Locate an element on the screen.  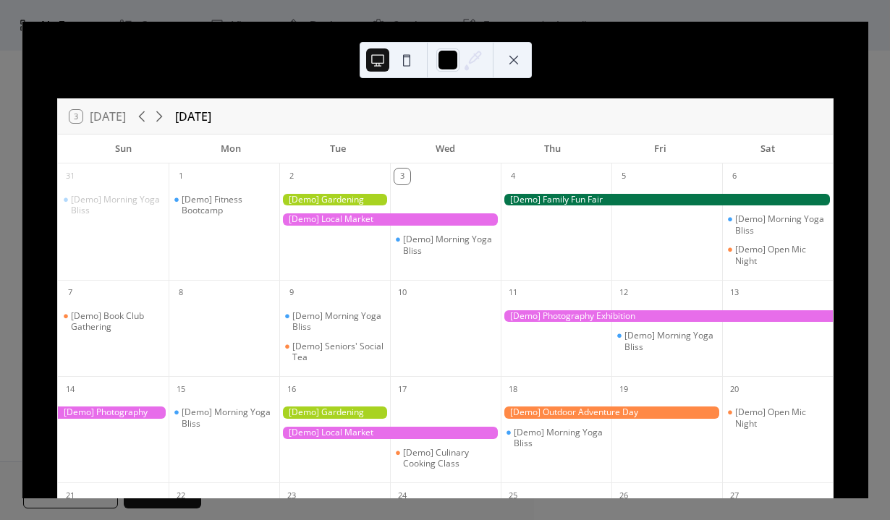
div: 14 is located at coordinates (70, 389).